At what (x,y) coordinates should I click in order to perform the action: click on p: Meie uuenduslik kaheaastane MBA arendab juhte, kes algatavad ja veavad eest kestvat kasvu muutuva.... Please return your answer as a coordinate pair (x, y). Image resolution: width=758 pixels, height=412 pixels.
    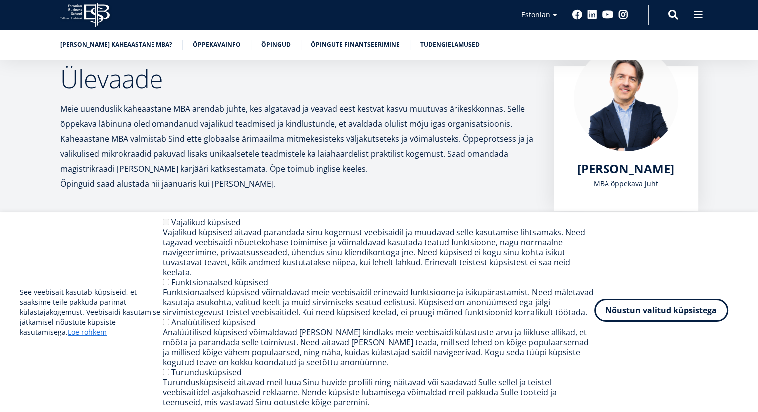
    Looking at the image, I should click on (297, 138).